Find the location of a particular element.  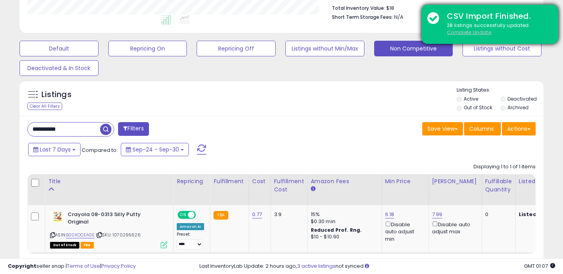

div: Clear All Filters is located at coordinates (45, 106).